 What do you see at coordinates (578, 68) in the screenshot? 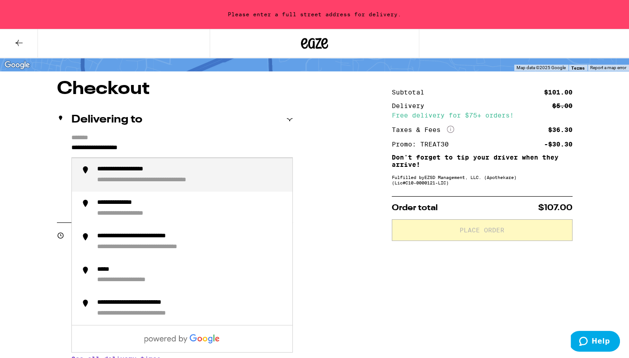
I see `a: Terms` at bounding box center [578, 68].